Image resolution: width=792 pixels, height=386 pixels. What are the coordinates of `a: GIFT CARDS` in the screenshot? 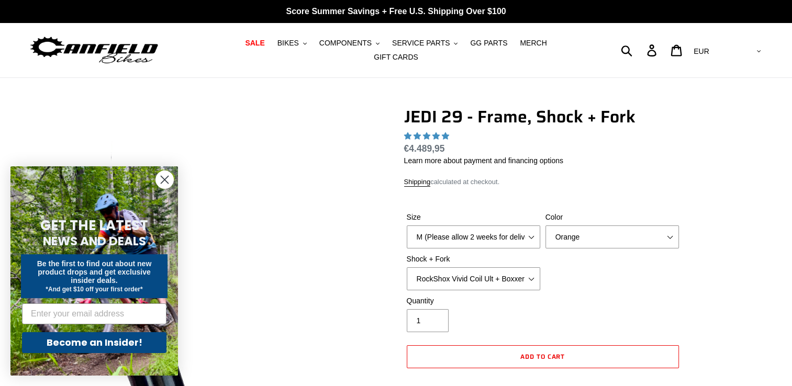 It's located at (396, 57).